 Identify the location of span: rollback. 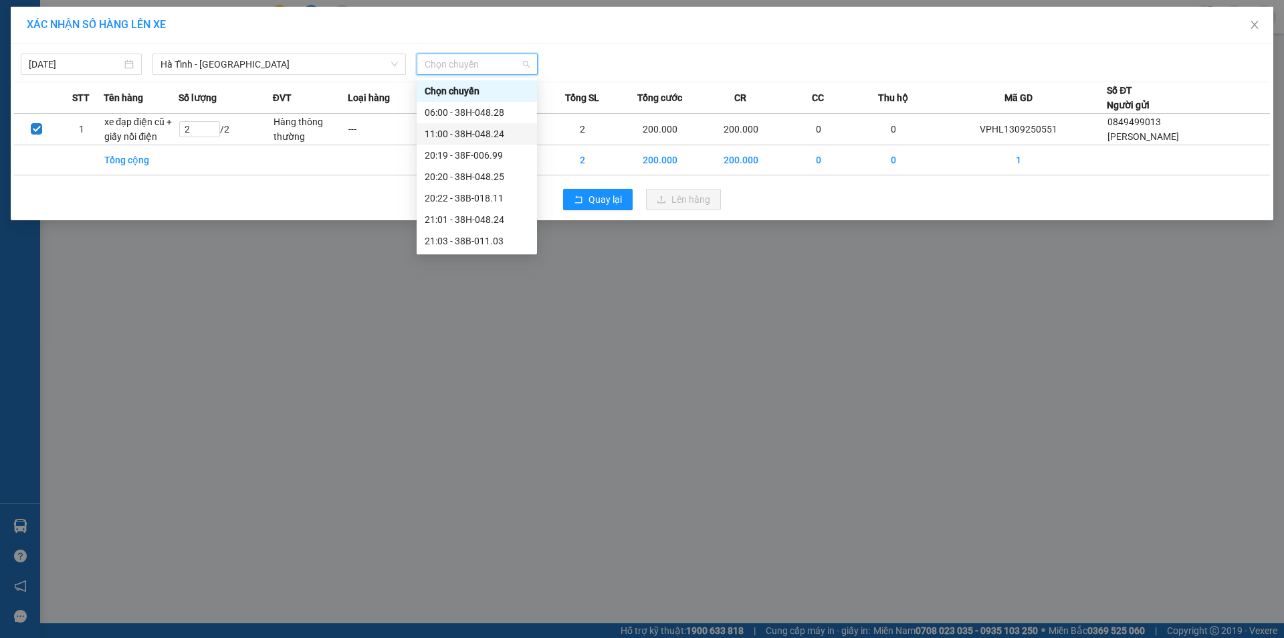
(579, 200).